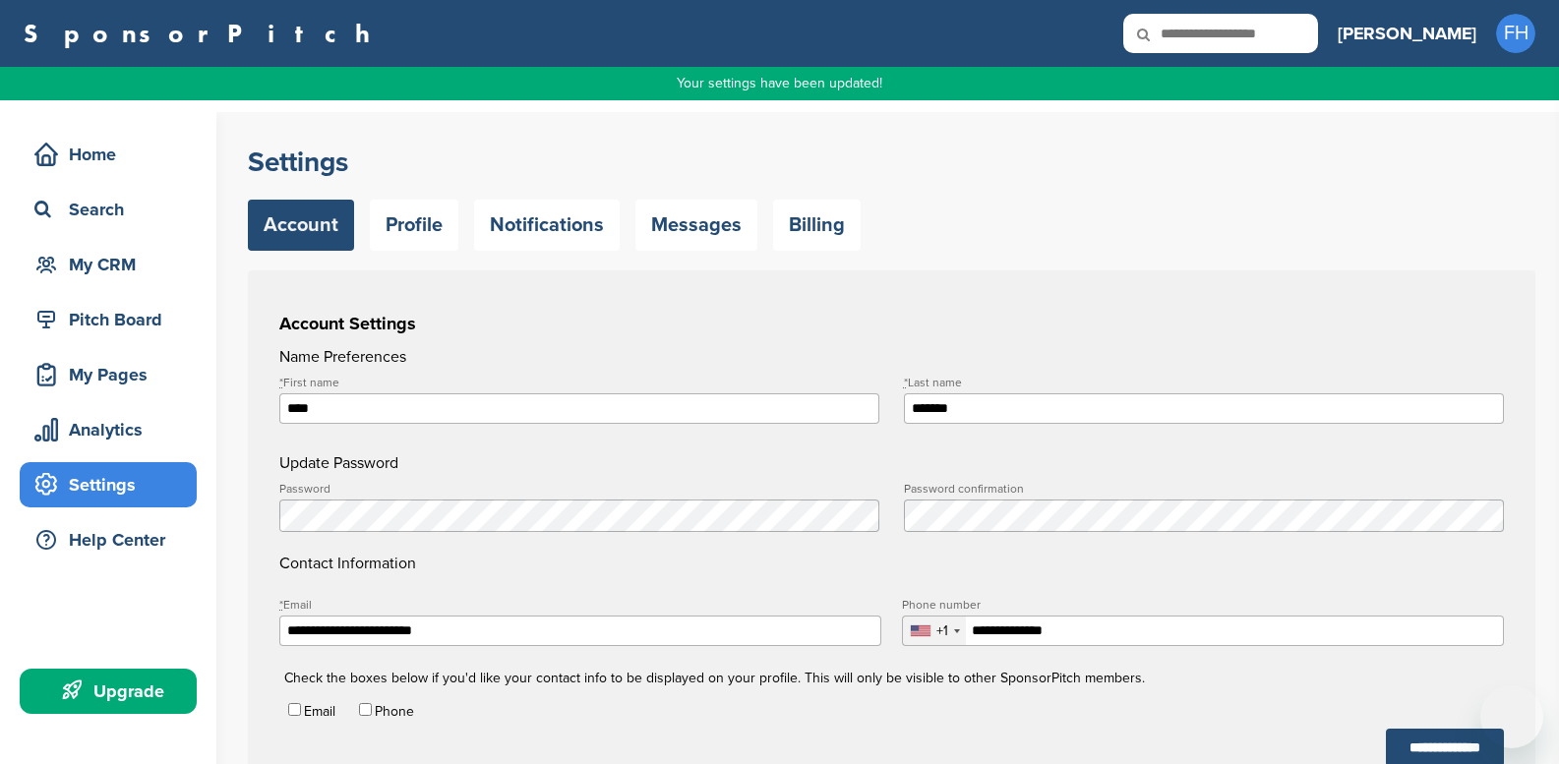 The height and width of the screenshot is (764, 1559). I want to click on div: My Pages, so click(113, 375).